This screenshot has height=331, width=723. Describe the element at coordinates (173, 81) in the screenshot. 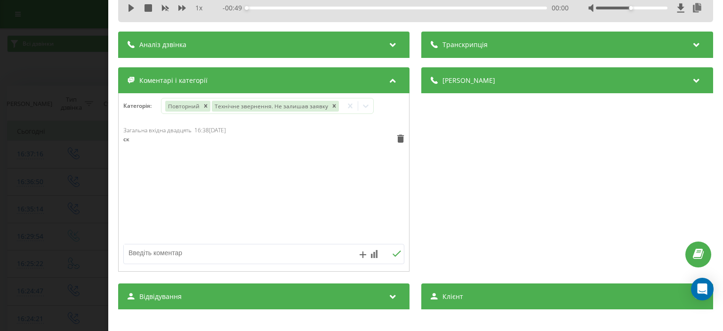

I see `span: Коментарі і категорії` at that location.